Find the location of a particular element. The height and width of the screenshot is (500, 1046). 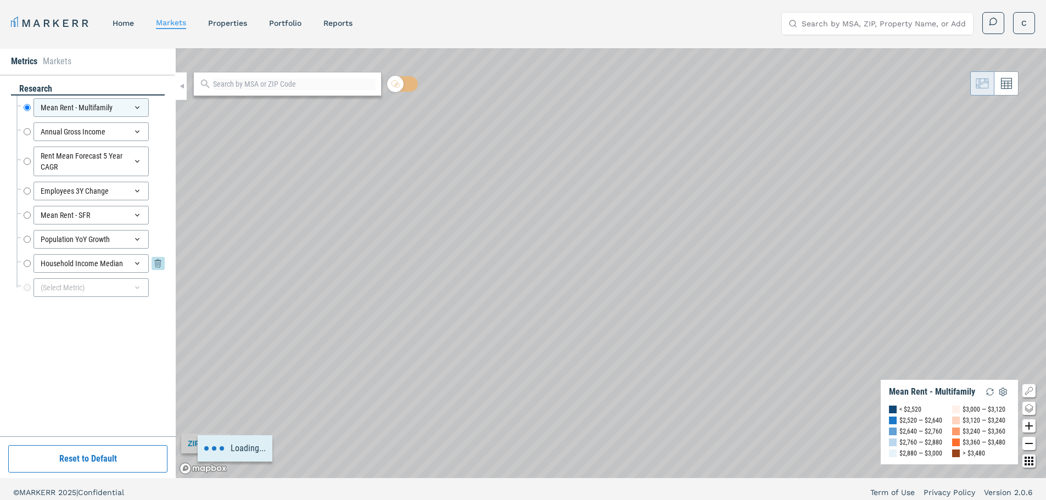

div: $3,360 — $3,480 is located at coordinates (984, 443).